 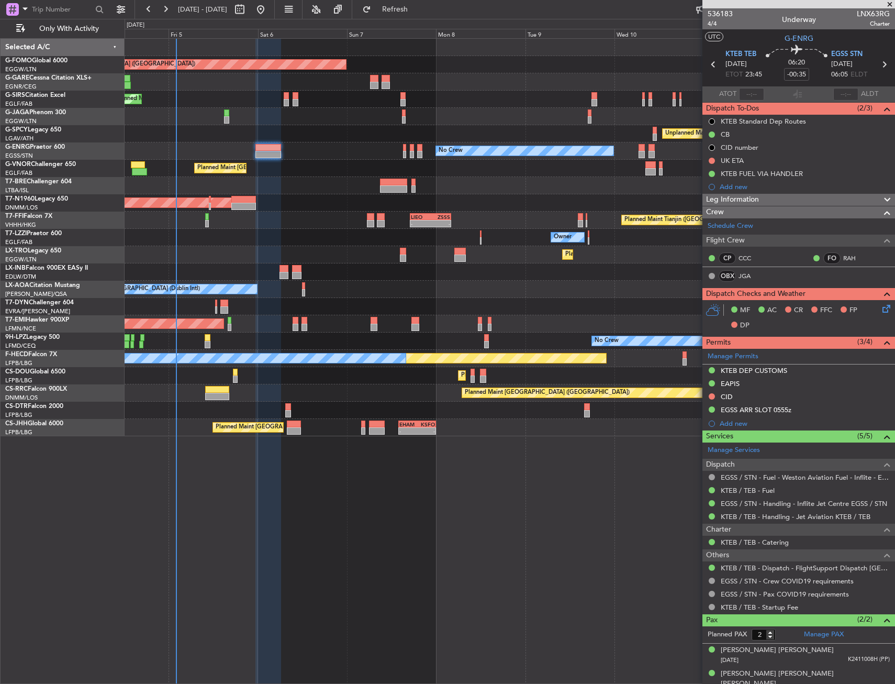 What do you see at coordinates (69, 29) in the screenshot?
I see `span: Only With Activity` at bounding box center [69, 29].